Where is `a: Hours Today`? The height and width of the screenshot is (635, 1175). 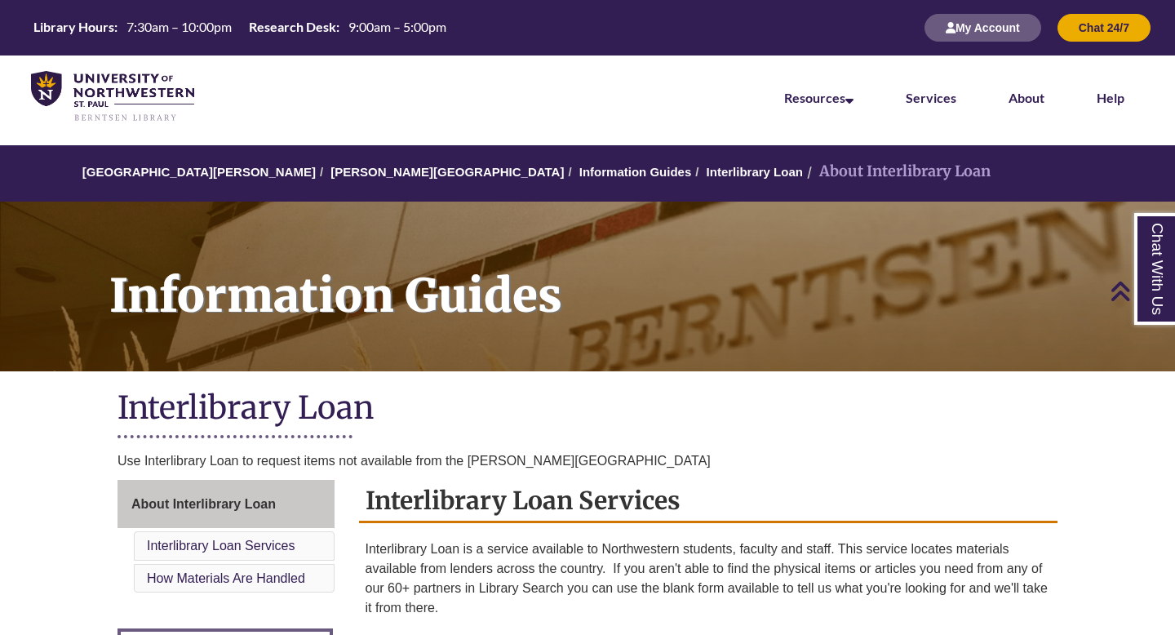
a: Hours Today is located at coordinates (240, 28).